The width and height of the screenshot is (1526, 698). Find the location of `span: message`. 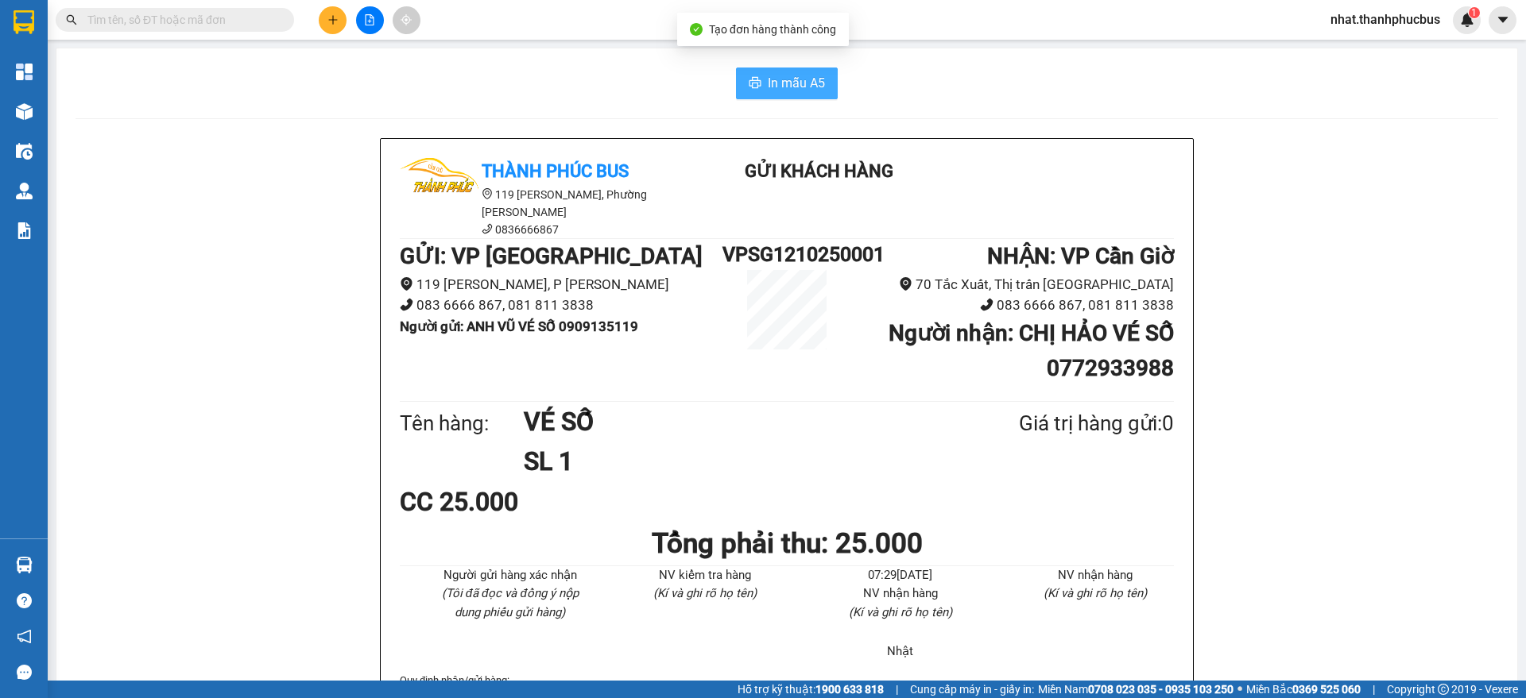

span: message is located at coordinates (24, 672).